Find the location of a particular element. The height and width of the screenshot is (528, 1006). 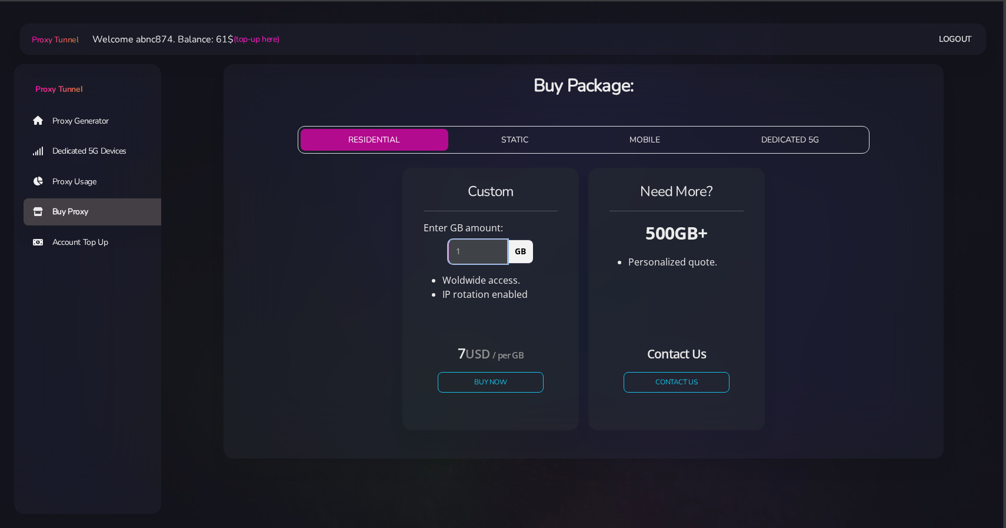

span: GB is located at coordinates (520, 251).